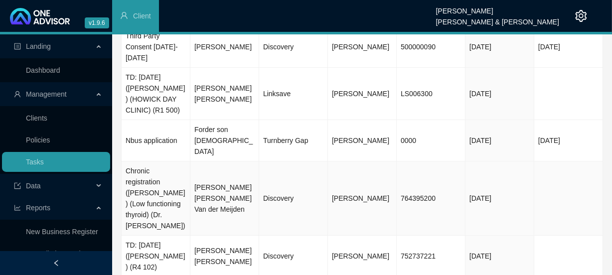 The height and width of the screenshot is (275, 612). I want to click on span: profile, so click(17, 46).